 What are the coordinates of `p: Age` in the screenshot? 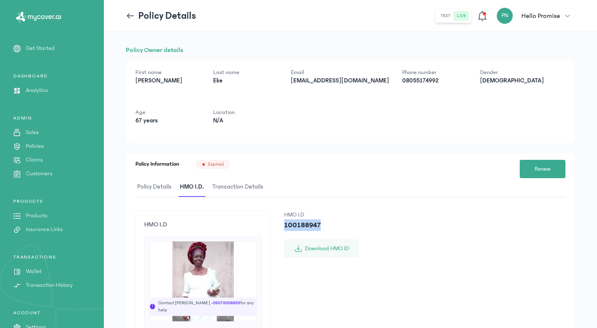 It's located at (168, 112).